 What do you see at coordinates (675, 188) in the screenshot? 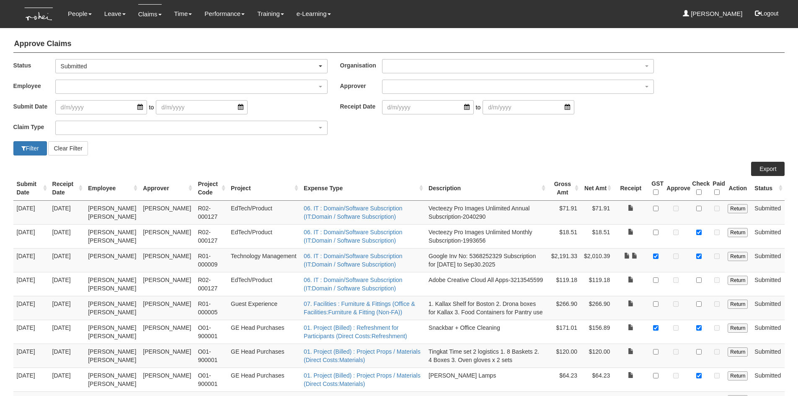
I see `th: Approve` at bounding box center [675, 188].